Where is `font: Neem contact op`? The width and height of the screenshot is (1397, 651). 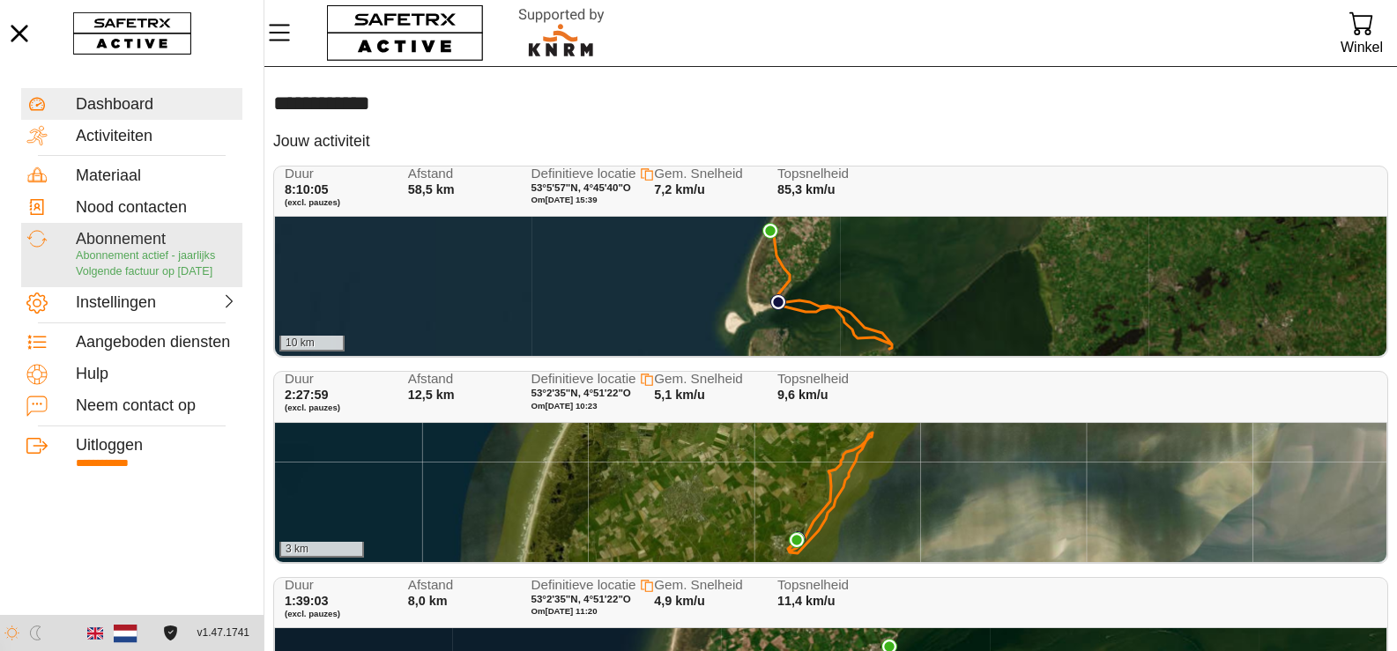
font: Neem contact op is located at coordinates (136, 405).